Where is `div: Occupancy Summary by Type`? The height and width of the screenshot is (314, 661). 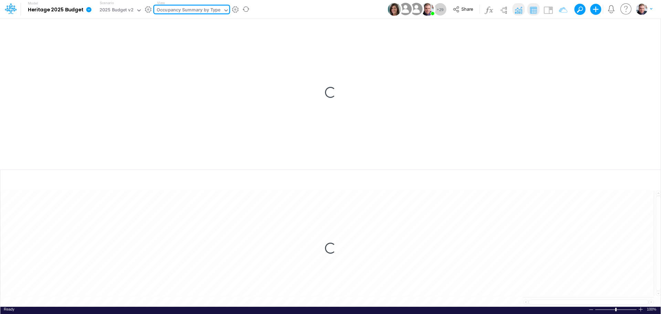
div: Occupancy Summary by Type is located at coordinates (188, 10).